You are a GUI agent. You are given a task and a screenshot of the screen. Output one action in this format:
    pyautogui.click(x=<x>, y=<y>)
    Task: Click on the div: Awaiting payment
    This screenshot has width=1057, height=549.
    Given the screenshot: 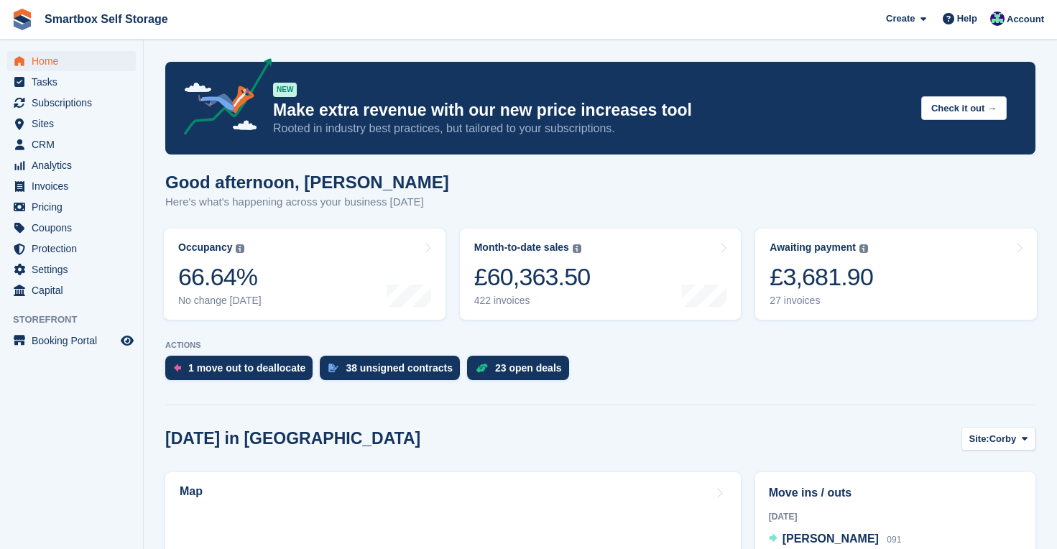 What is the action you would take?
    pyautogui.click(x=813, y=247)
    